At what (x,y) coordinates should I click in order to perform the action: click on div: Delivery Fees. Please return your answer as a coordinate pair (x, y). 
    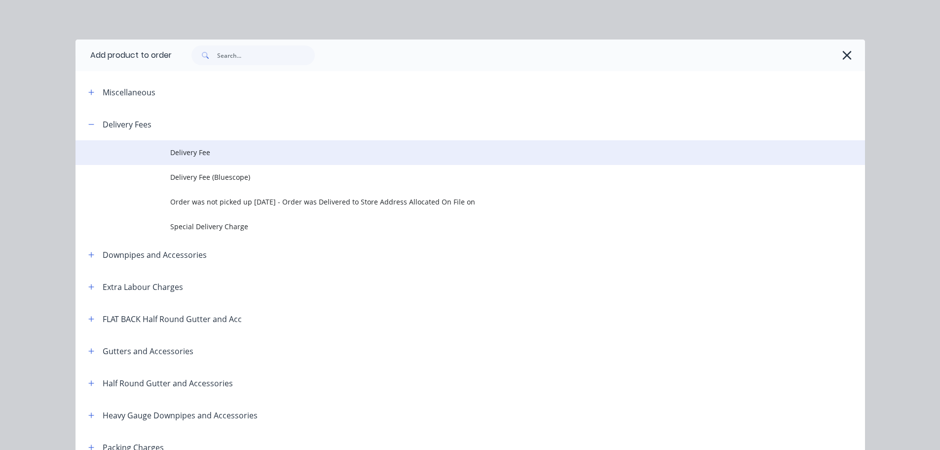
    Looking at the image, I should click on (127, 124).